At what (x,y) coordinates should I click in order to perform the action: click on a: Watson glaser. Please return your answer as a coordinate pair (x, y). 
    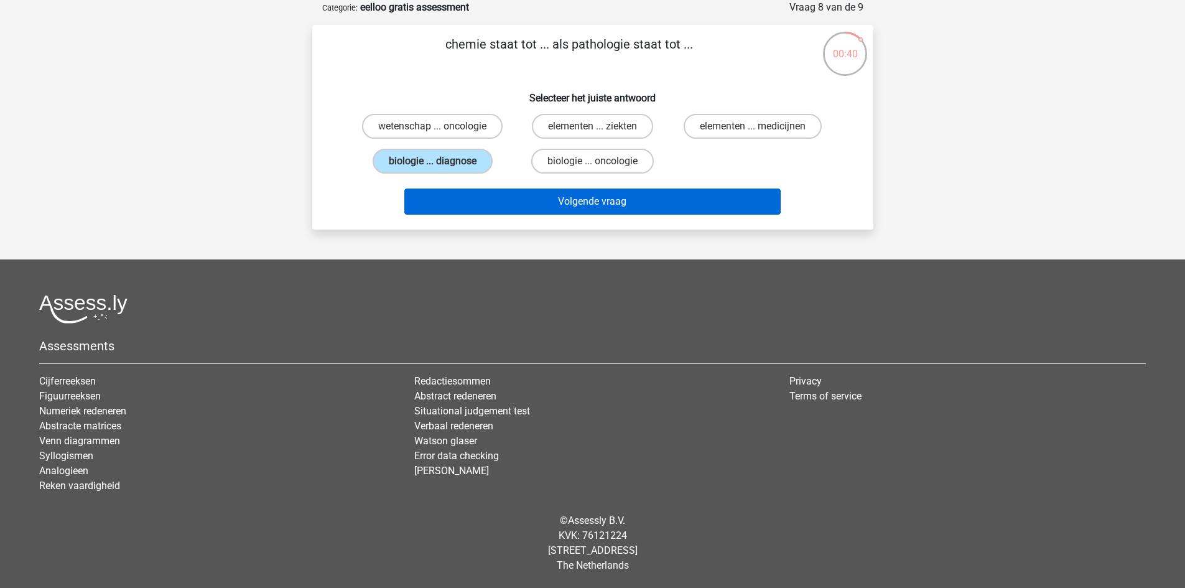
    Looking at the image, I should click on (445, 440).